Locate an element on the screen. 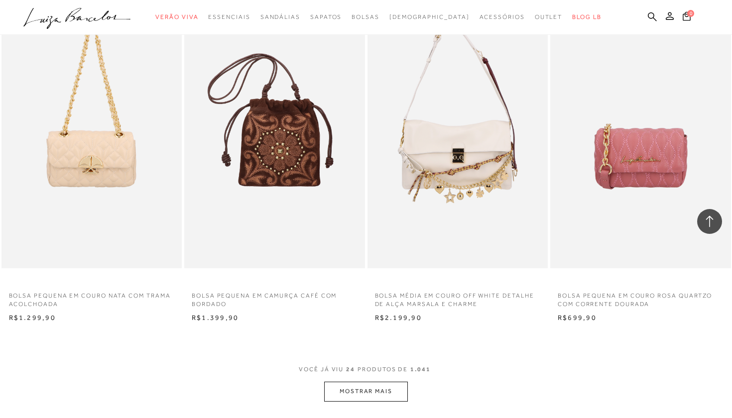 This screenshot has width=732, height=418. span: Verão Viva is located at coordinates (177, 17).